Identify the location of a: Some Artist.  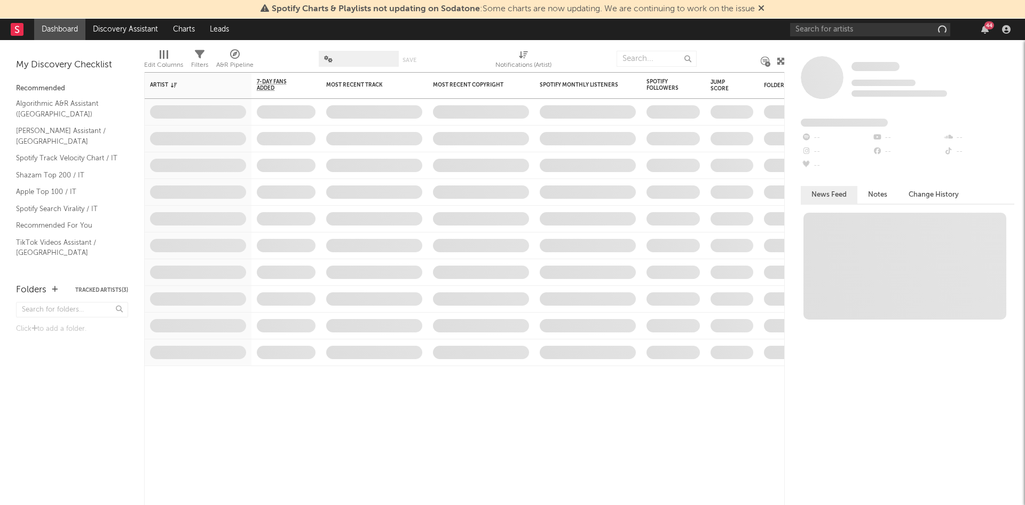
(876, 67).